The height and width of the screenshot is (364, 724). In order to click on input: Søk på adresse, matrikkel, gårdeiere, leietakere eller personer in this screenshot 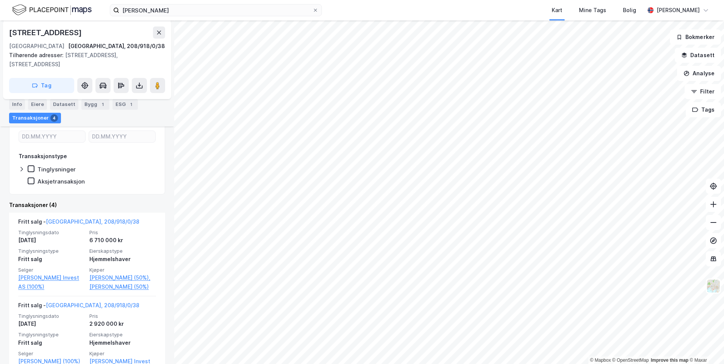, I will do `click(216, 10)`.